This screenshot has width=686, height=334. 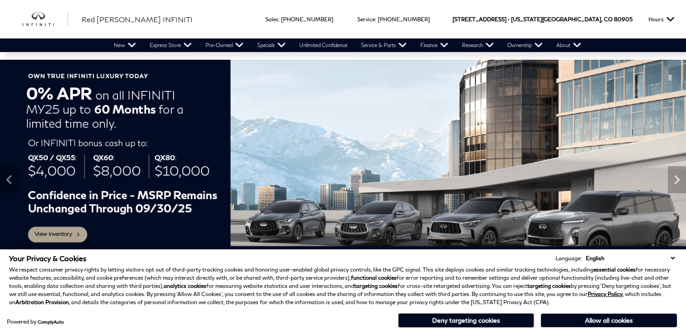 What do you see at coordinates (614, 270) in the screenshot?
I see `strong: essential cookies` at bounding box center [614, 270].